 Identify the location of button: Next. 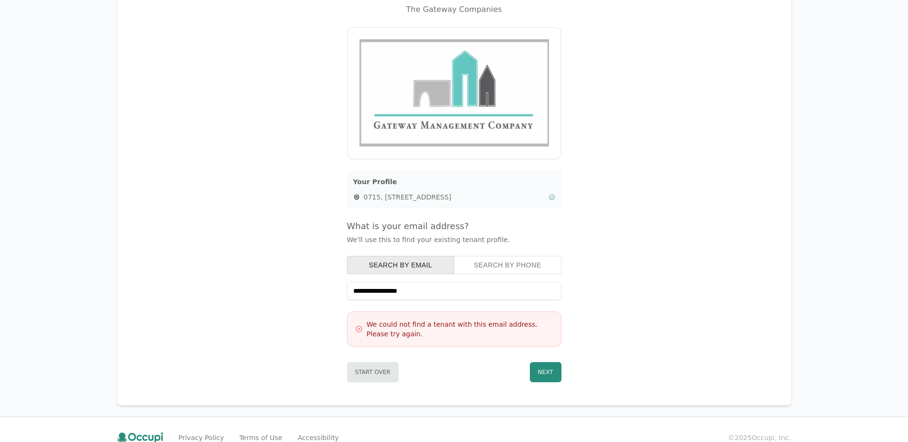
(546, 372).